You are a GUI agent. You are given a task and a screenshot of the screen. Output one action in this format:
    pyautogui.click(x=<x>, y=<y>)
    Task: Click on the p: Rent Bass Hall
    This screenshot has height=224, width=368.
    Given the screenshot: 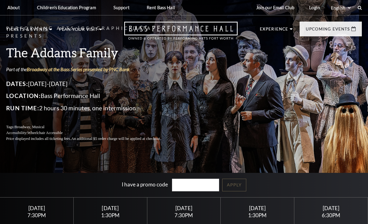 What is the action you would take?
    pyautogui.click(x=161, y=7)
    